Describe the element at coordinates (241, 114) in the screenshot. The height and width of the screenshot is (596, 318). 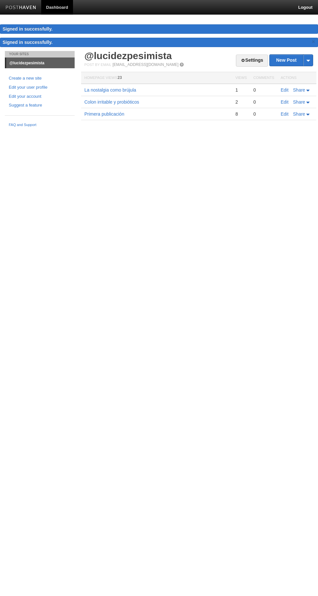
I see `div: 8` at that location.